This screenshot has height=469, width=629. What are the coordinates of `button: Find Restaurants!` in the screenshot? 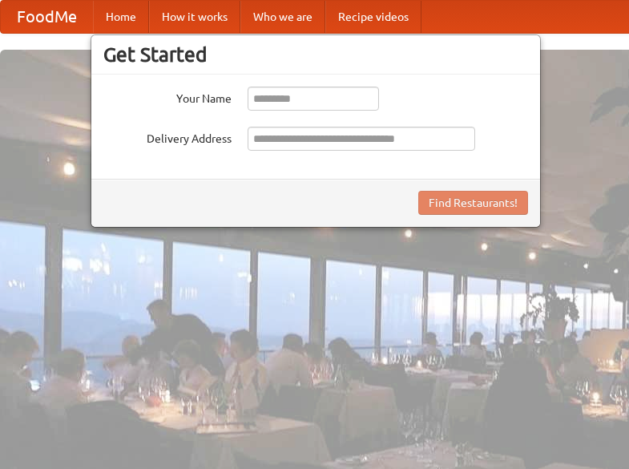 It's located at (473, 203).